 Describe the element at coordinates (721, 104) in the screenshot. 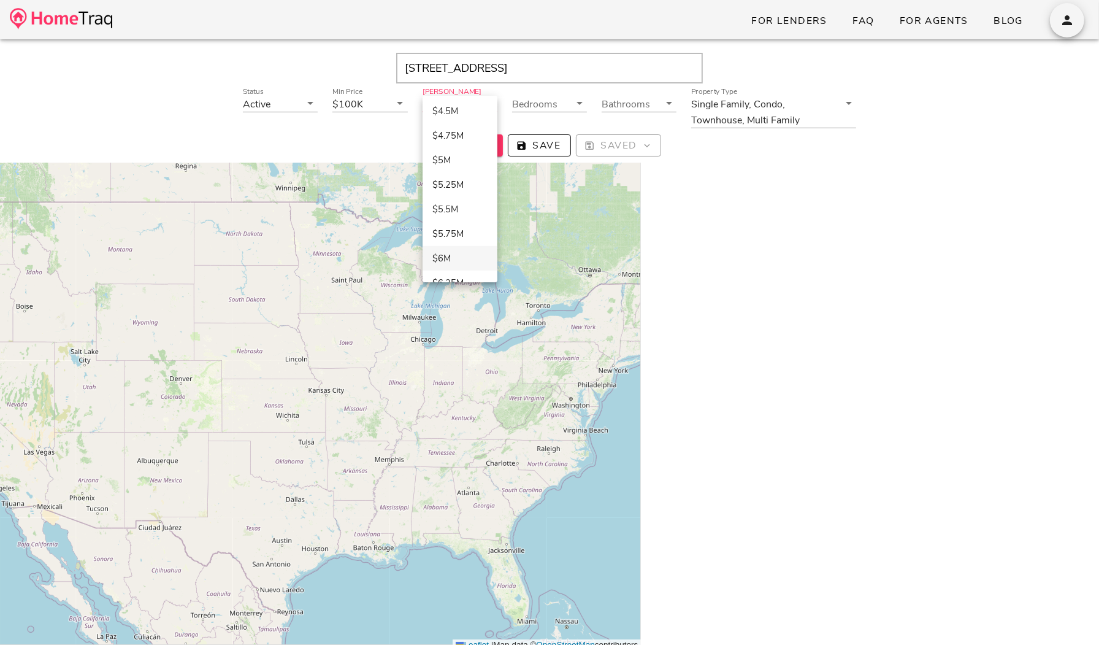

I see `div: Single Family,` at that location.